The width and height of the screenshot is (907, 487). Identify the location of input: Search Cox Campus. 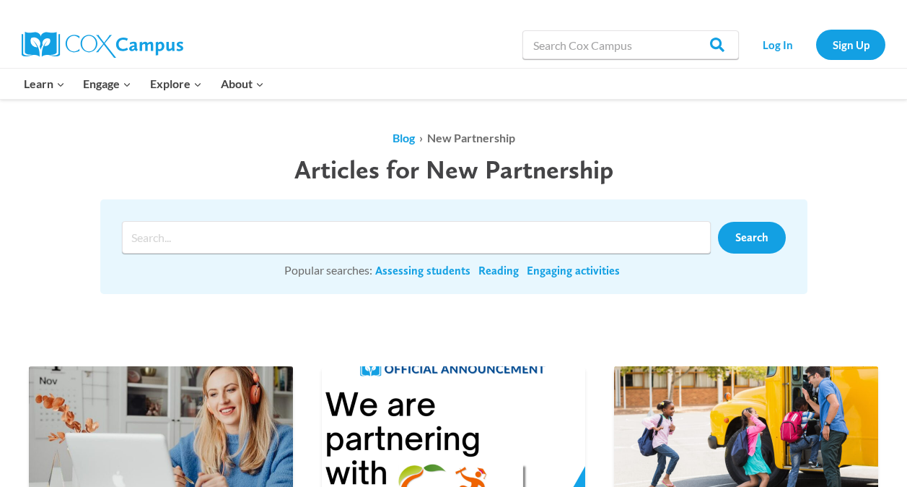
(631, 45).